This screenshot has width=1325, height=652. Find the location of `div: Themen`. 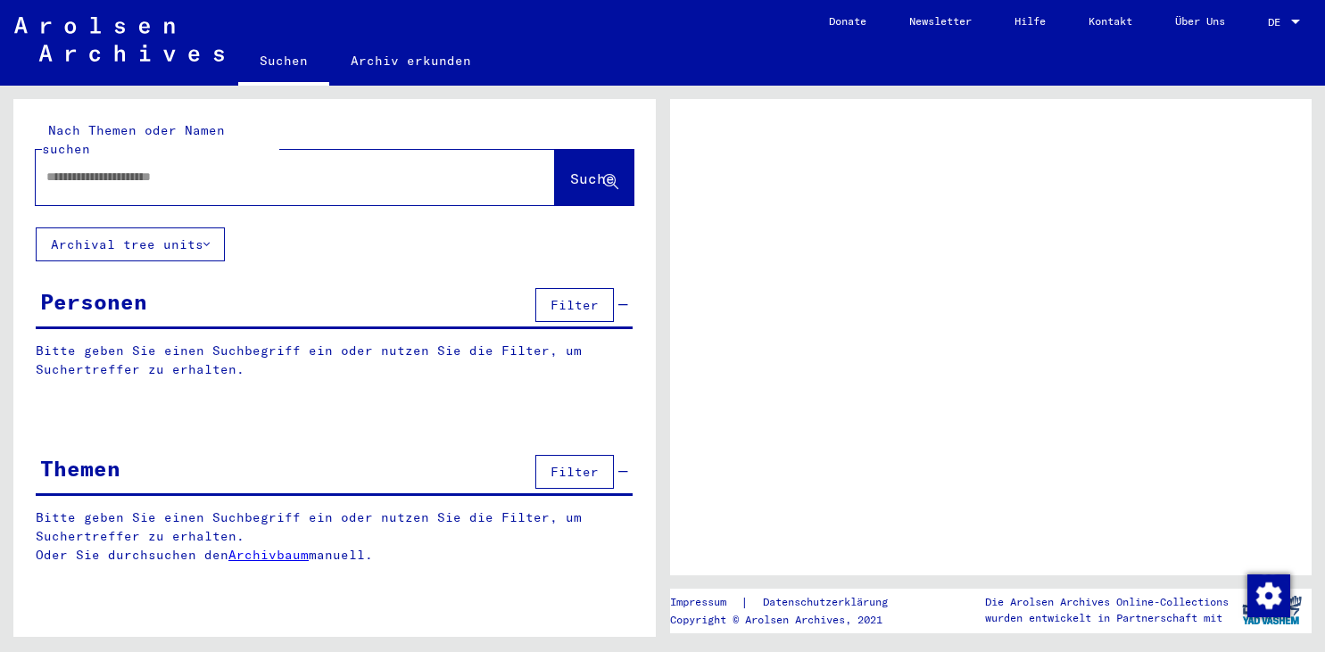

div: Themen is located at coordinates (80, 468).